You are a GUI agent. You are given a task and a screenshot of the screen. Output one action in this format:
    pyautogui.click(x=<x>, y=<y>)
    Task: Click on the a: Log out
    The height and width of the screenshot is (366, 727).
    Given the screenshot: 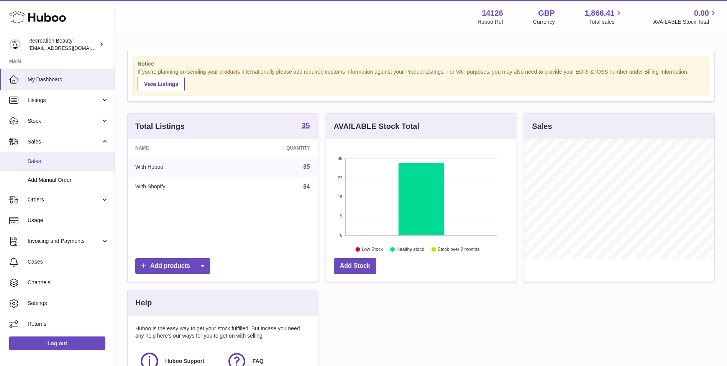 What is the action you would take?
    pyautogui.click(x=57, y=343)
    